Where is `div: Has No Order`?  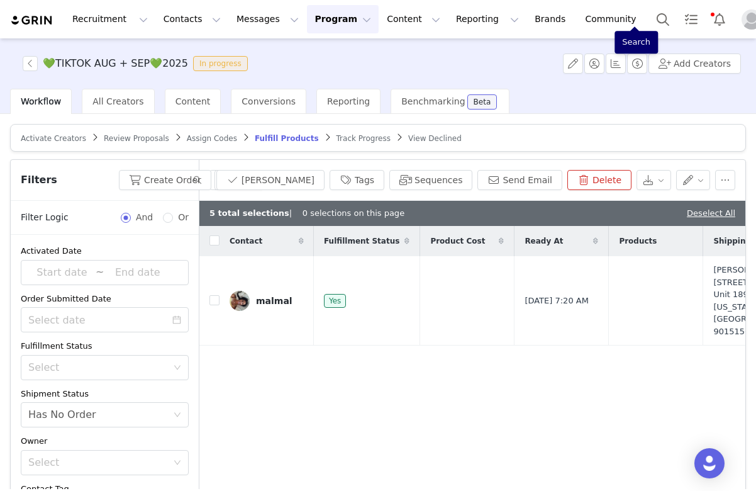
div: Has No Order is located at coordinates (62, 415).